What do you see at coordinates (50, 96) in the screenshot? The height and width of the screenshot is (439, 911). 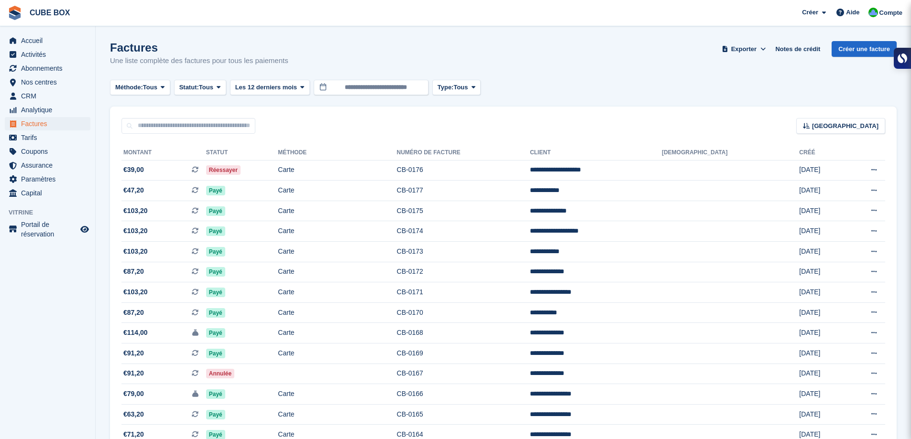 I see `span: CRM` at bounding box center [50, 96].